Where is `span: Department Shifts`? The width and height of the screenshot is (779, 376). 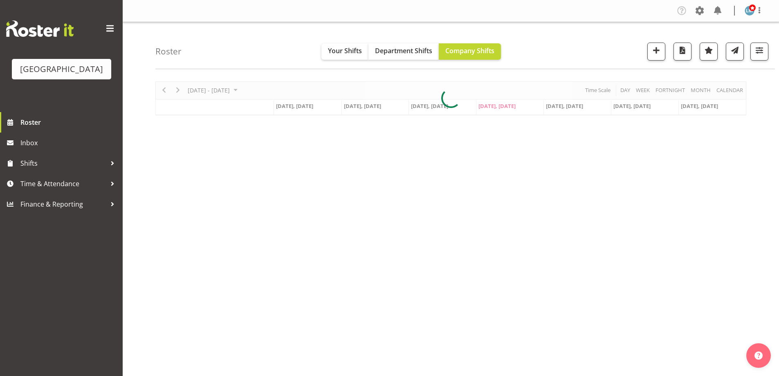 span: Department Shifts is located at coordinates (404, 51).